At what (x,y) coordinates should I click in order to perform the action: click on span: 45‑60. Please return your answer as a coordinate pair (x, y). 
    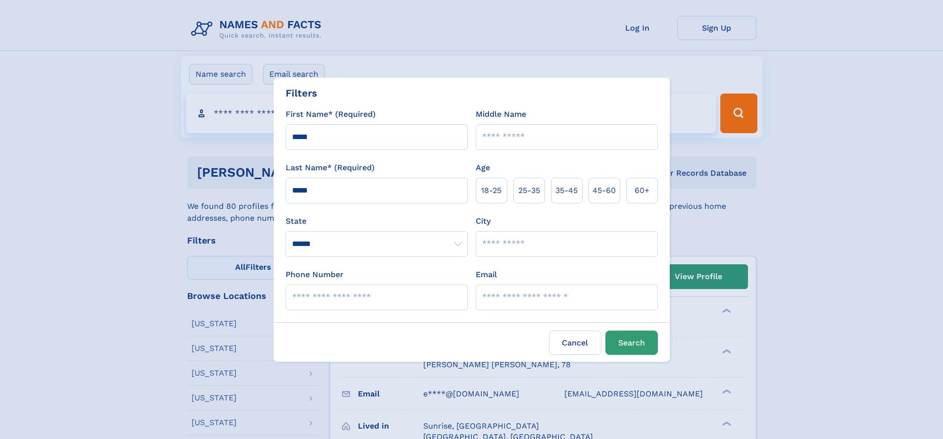
    Looking at the image, I should click on (604, 191).